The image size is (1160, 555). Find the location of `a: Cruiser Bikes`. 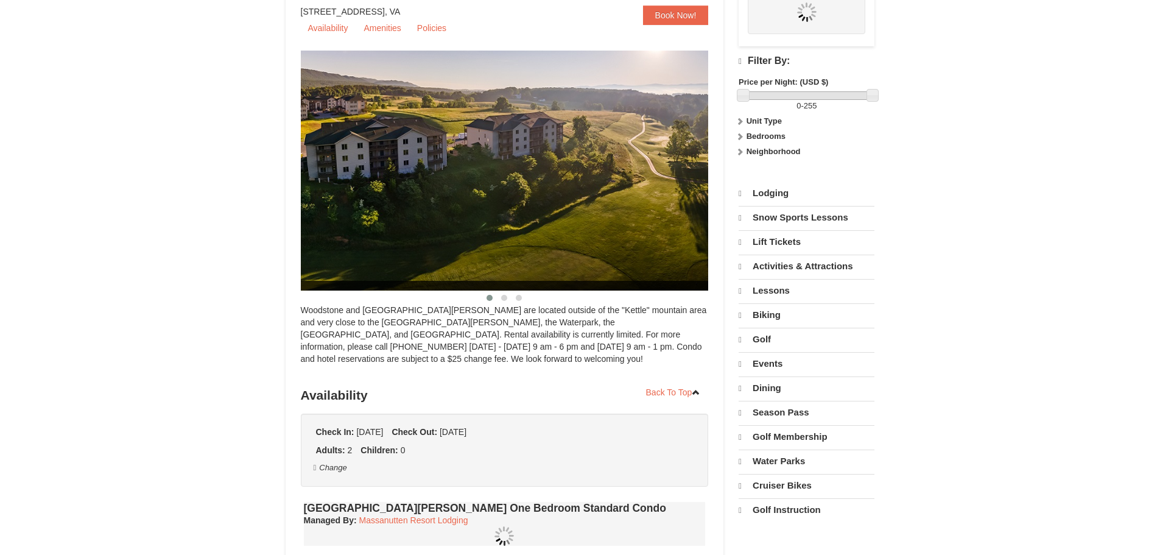

a: Cruiser Bikes is located at coordinates (806, 485).